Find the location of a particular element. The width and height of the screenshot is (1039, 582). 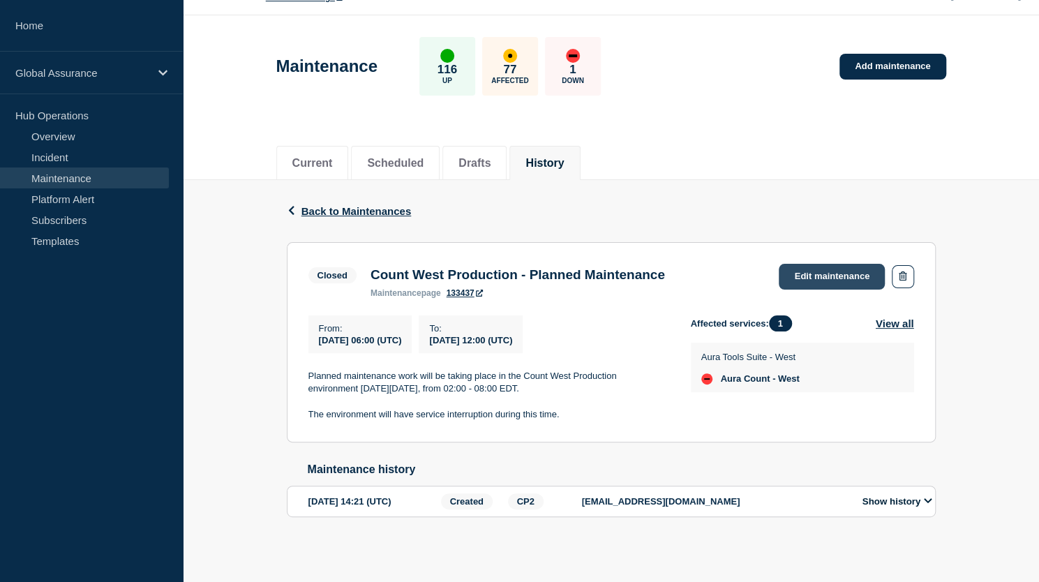

span: Created is located at coordinates (467, 501).